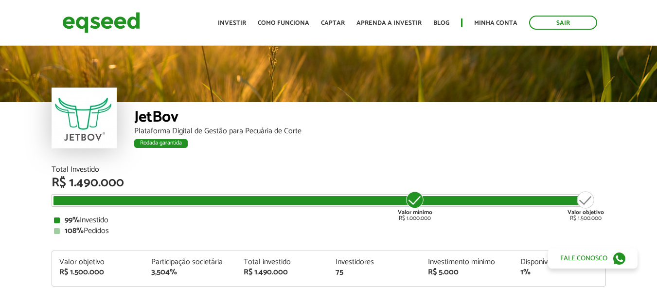  What do you see at coordinates (190, 272) in the screenshot?
I see `div: 3,504%` at bounding box center [190, 272].